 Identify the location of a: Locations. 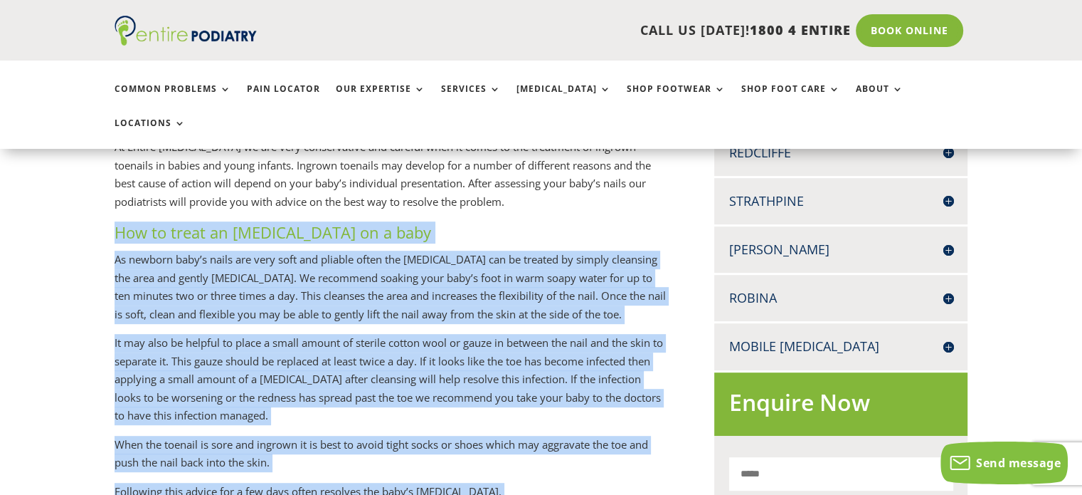
(150, 133).